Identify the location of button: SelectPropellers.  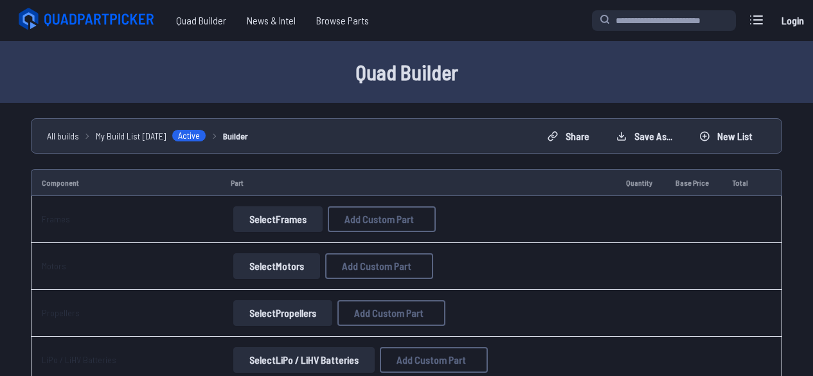
(283, 313).